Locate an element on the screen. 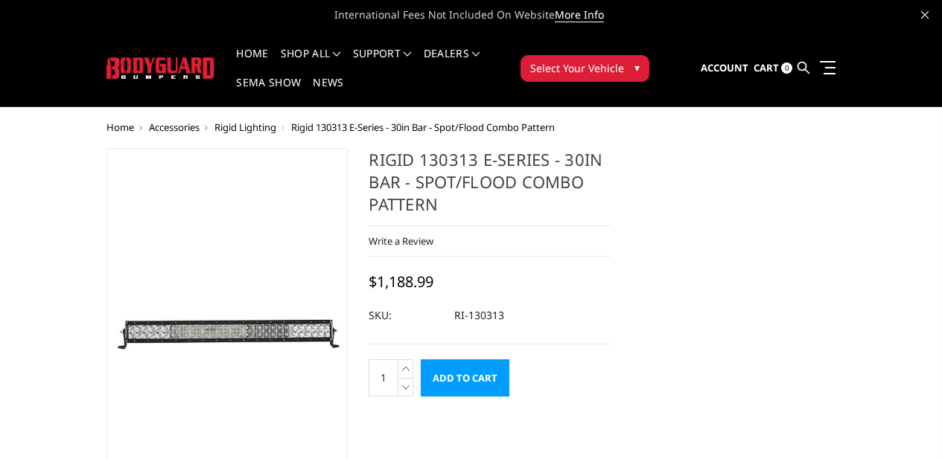  img: BODYGUARD BUMPERS is located at coordinates (161, 68).